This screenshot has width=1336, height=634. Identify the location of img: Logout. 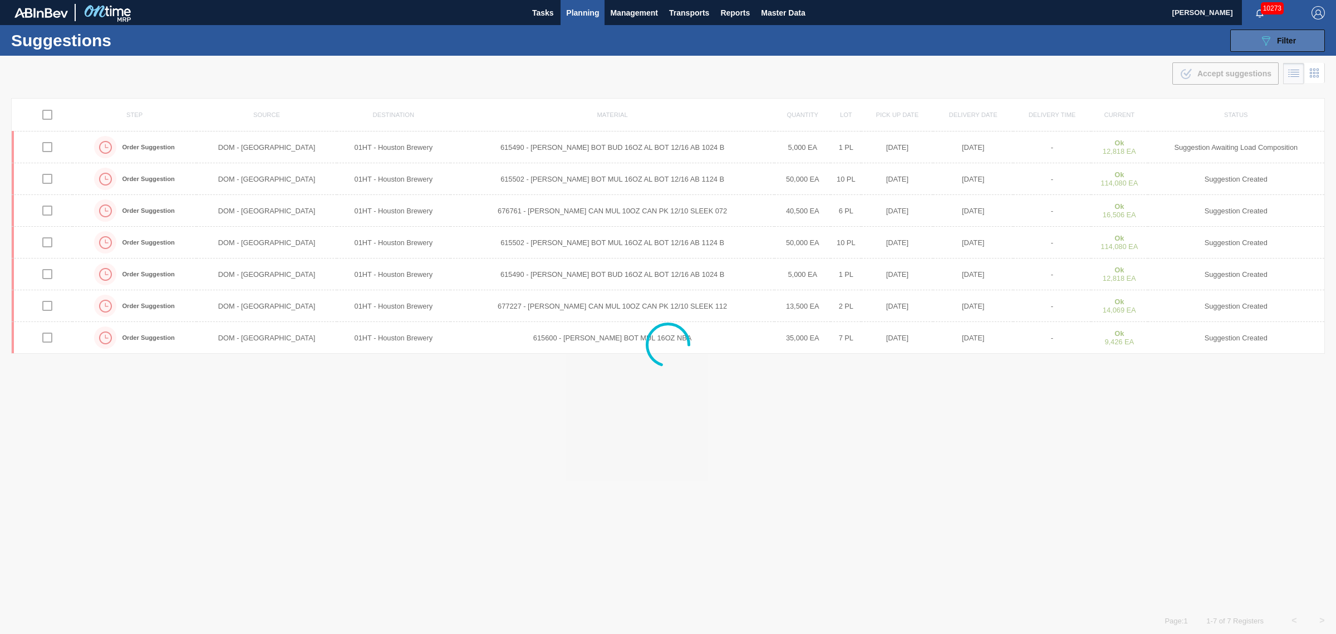
(1318, 13).